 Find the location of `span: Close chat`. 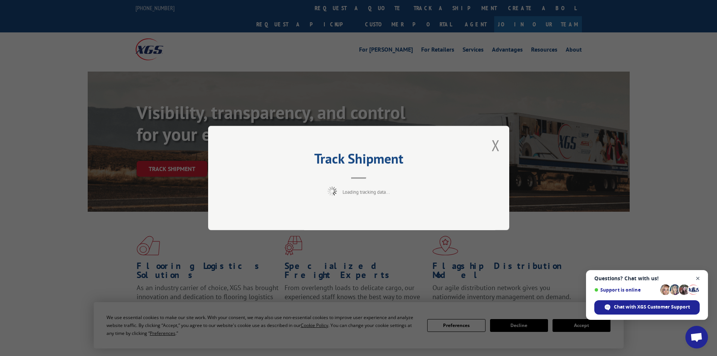

span: Close chat is located at coordinates (698, 278).